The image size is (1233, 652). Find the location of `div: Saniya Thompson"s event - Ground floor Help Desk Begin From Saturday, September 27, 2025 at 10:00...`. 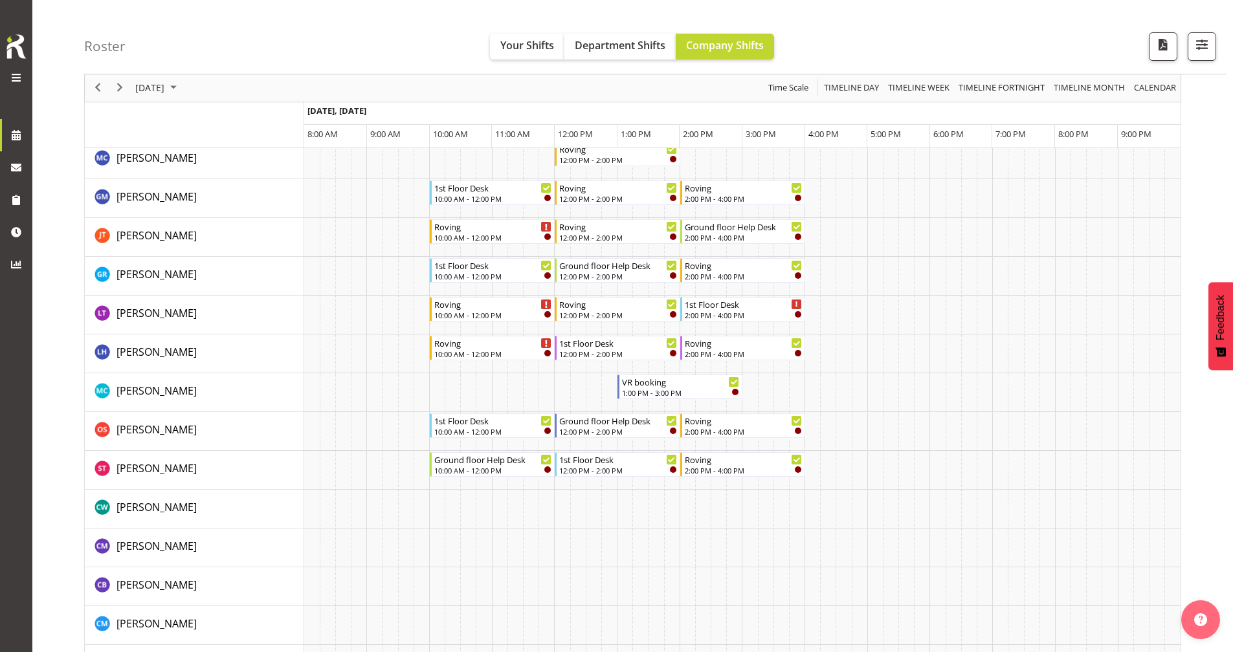

div: Saniya Thompson"s event - Ground floor Help Desk Begin From Saturday, September 27, 2025 at 10:00... is located at coordinates (492, 465).